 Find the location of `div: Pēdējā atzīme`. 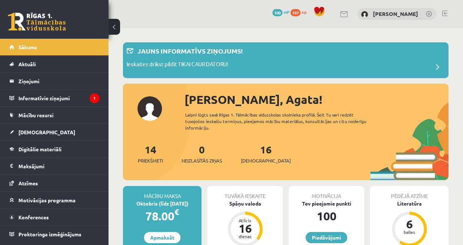

div: Pēdējā atzīme is located at coordinates (409, 193).